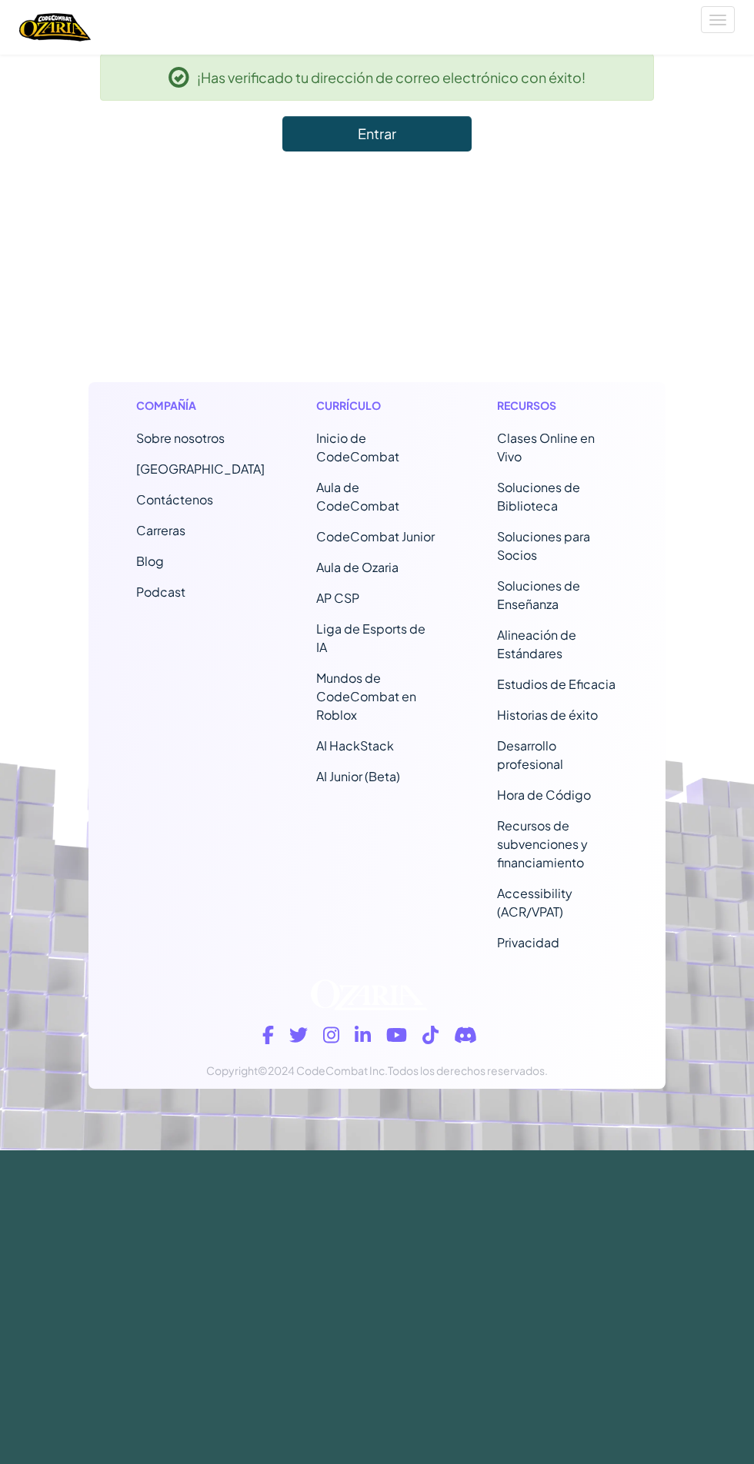  Describe the element at coordinates (358, 447) in the screenshot. I see `span: Inicio de CodeCombat` at that location.